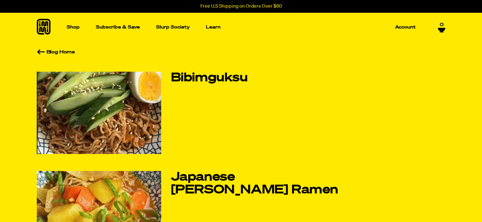 This screenshot has width=482, height=222. I want to click on a: Learn, so click(213, 27).